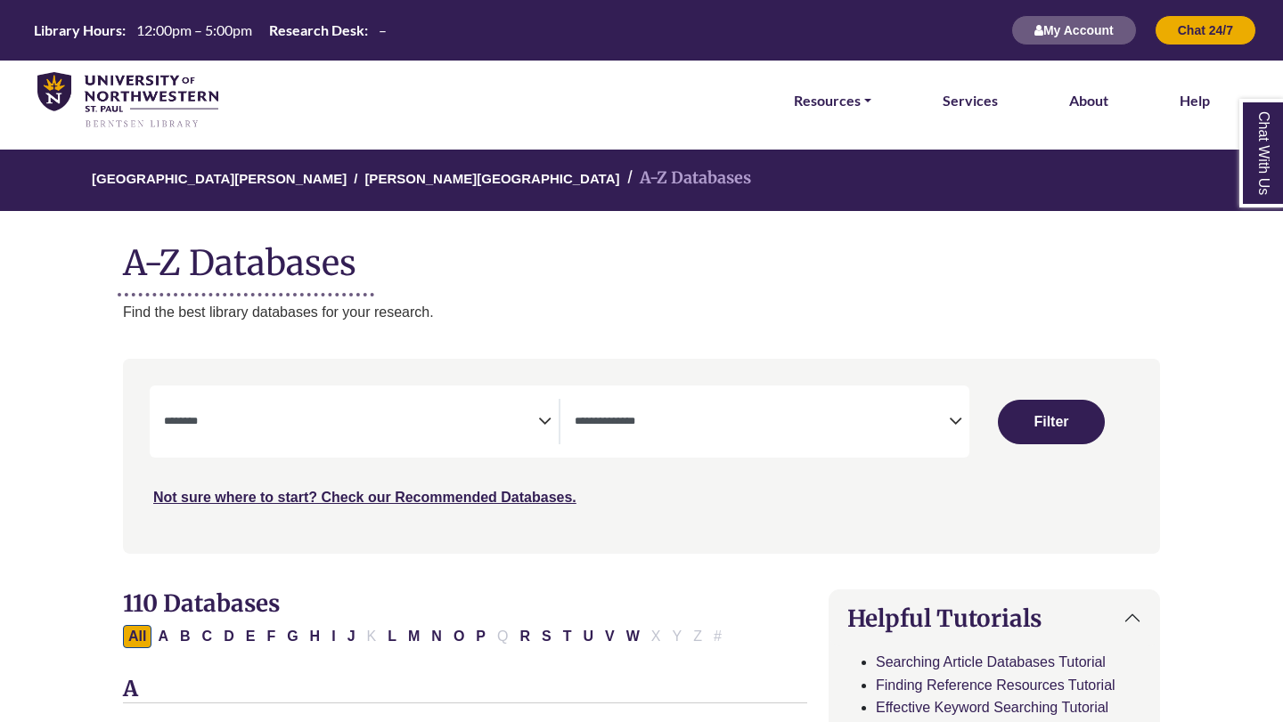 The width and height of the screenshot is (1283, 722). What do you see at coordinates (127, 101) in the screenshot?
I see `img: library_home` at bounding box center [127, 101].